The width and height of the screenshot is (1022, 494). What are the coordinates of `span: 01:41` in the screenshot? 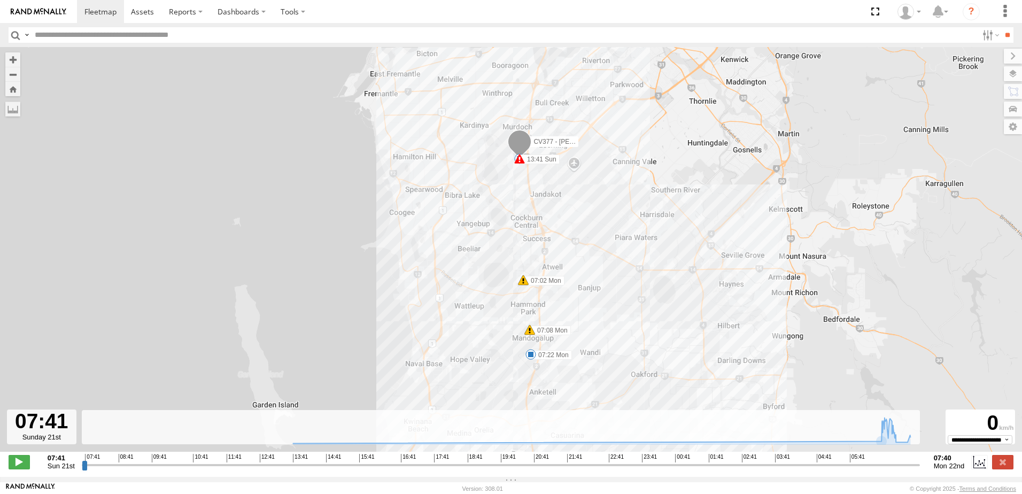 It's located at (716, 458).